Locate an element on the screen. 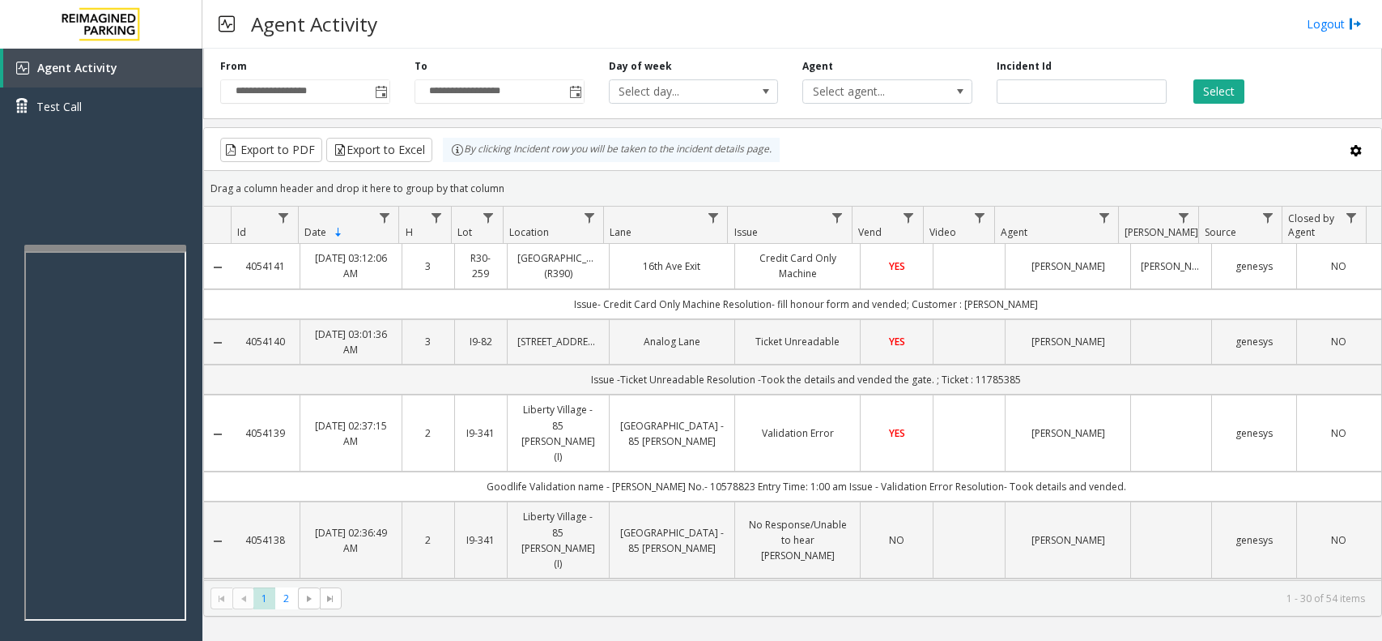  span: Date is located at coordinates (315, 232).